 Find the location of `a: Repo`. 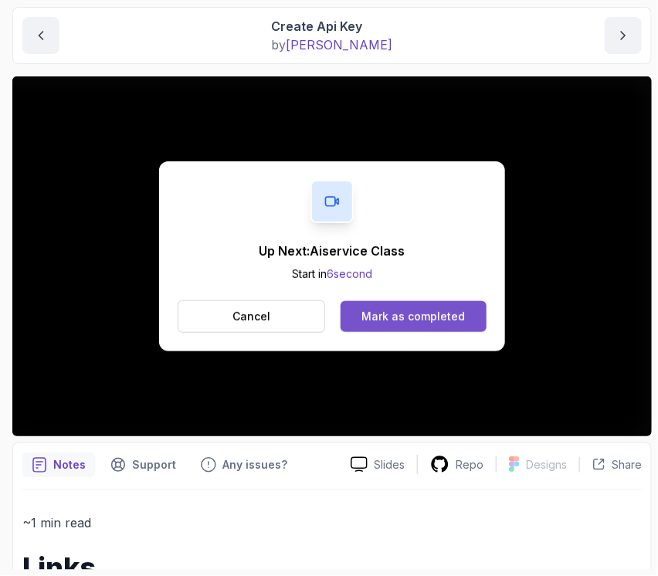

a: Repo is located at coordinates (456, 464).